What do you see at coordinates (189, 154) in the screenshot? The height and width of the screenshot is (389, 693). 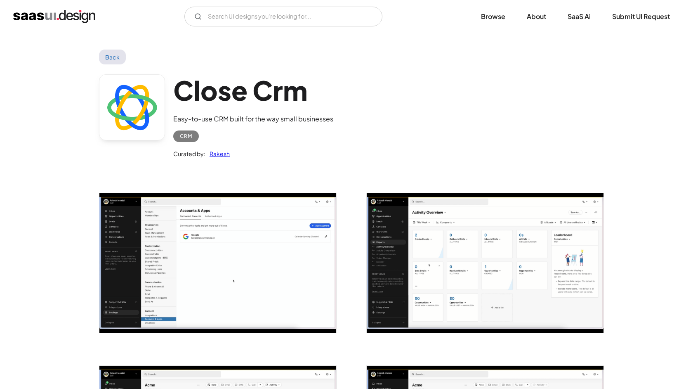 I see `div: Curated by:` at bounding box center [189, 154].